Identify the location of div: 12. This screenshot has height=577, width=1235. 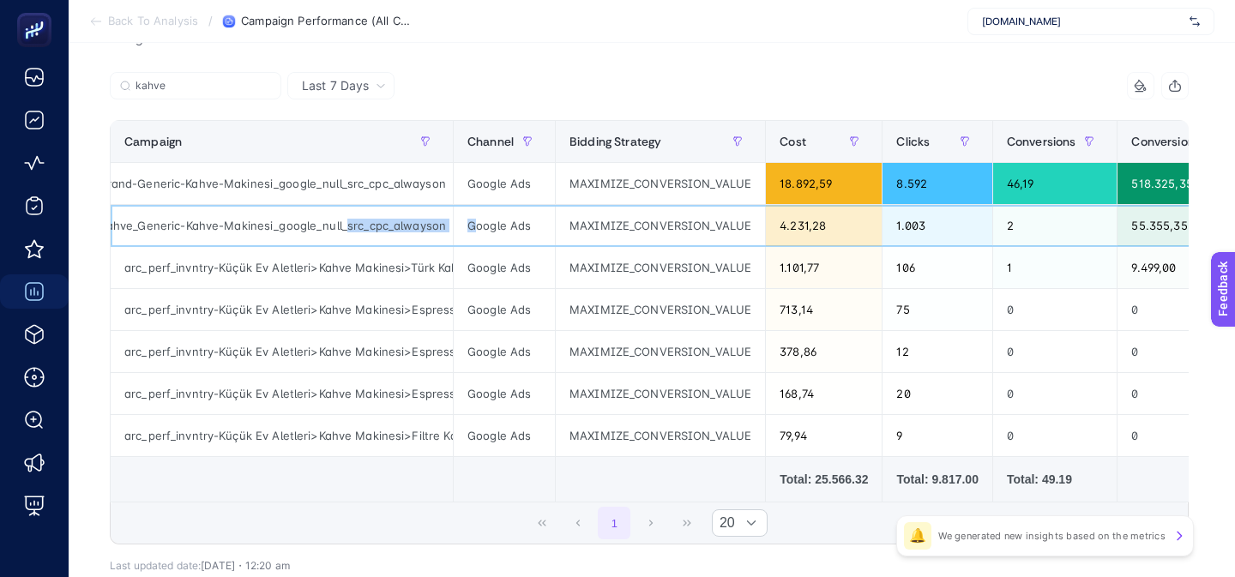
(937, 352).